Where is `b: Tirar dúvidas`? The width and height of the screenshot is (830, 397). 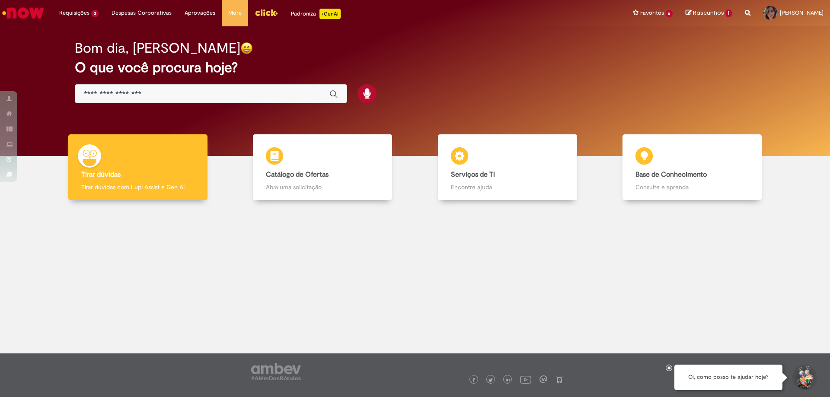 b: Tirar dúvidas is located at coordinates (101, 175).